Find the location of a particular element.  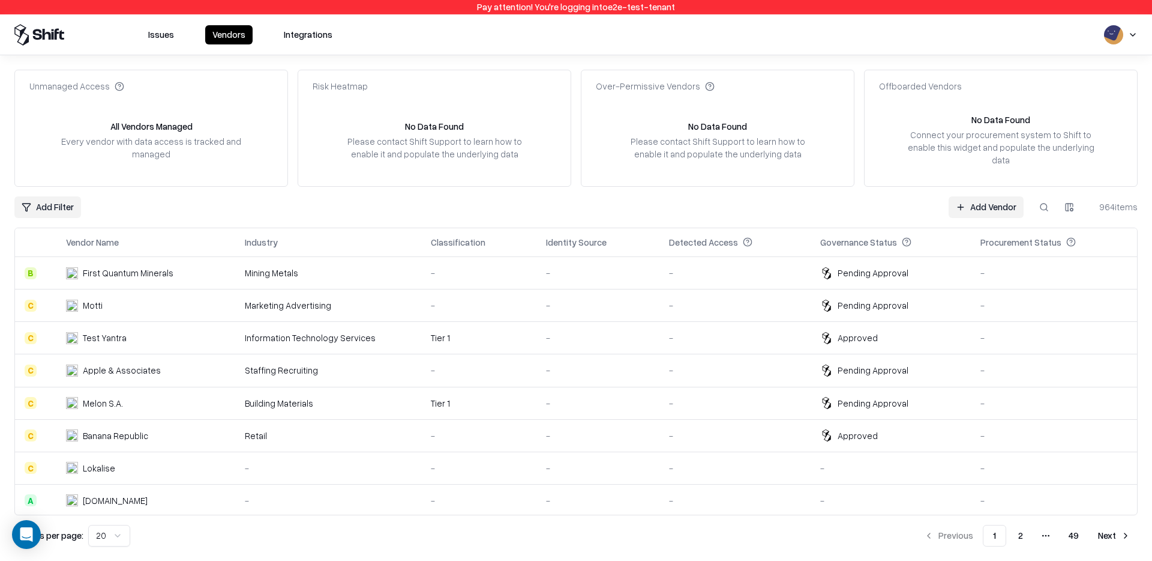

div: Test Yantra is located at coordinates (104, 337).